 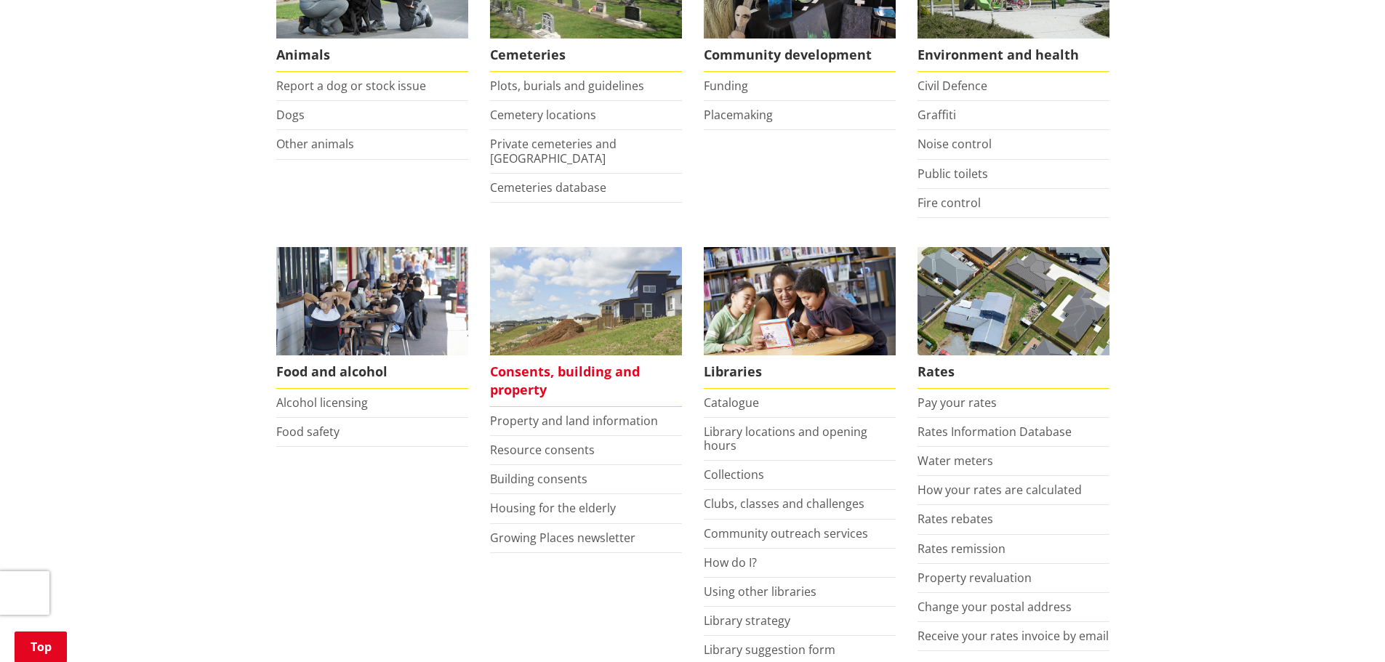 What do you see at coordinates (539, 479) in the screenshot?
I see `a: Building consents` at bounding box center [539, 479].